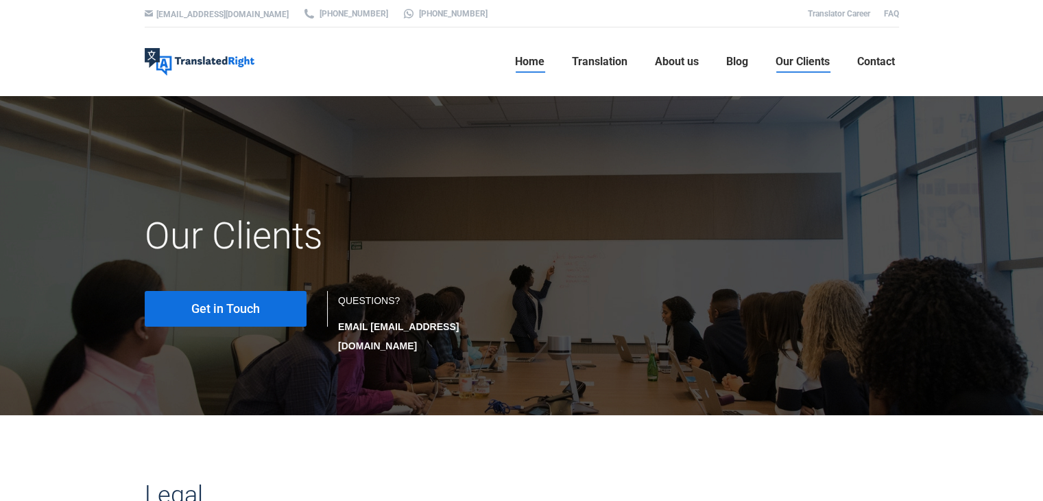  I want to click on a: Blog, so click(737, 62).